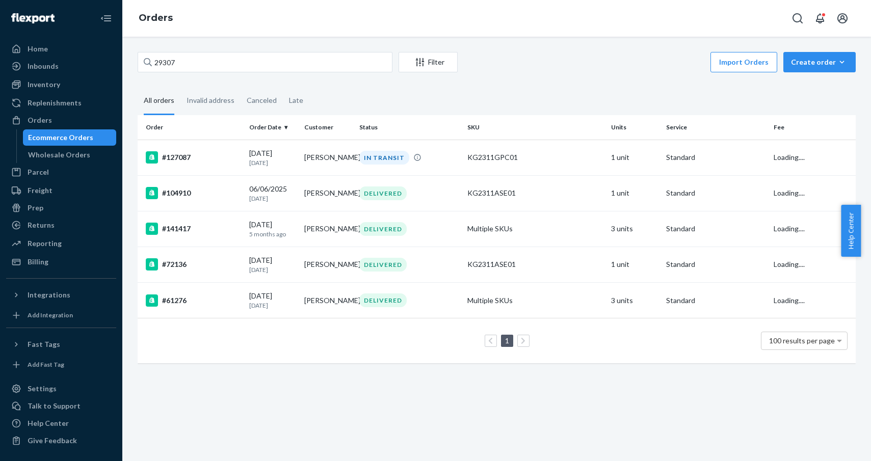 The height and width of the screenshot is (461, 871). I want to click on div: Invalid address, so click(210, 100).